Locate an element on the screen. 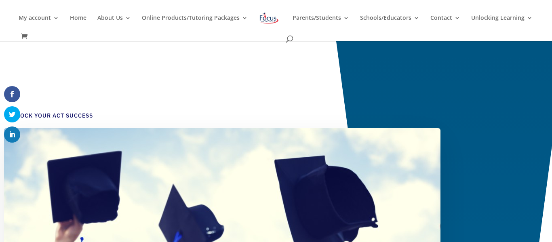 The height and width of the screenshot is (242, 552). img: Focus on Learning is located at coordinates (269, 18).